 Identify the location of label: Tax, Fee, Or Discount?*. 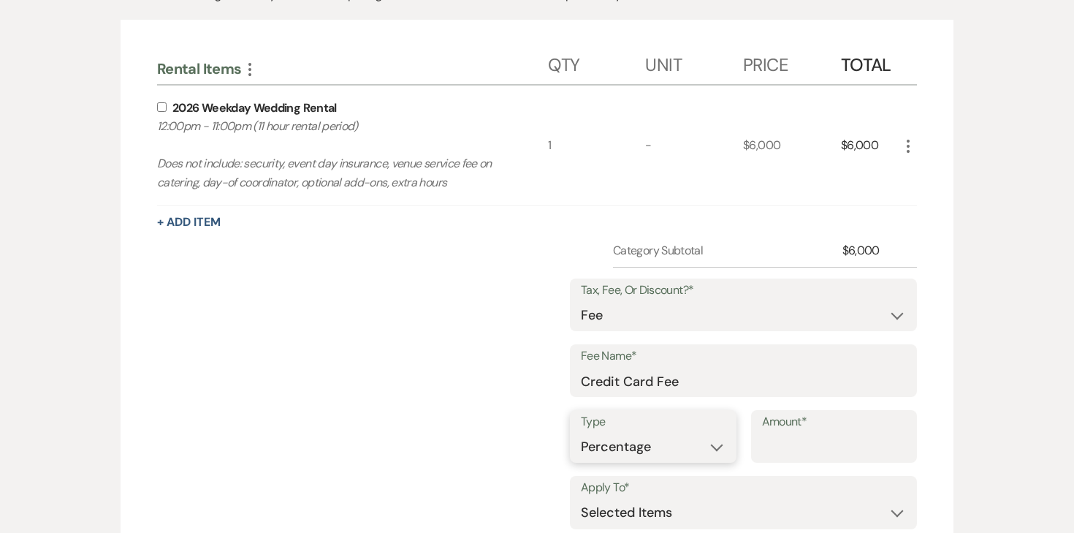
(743, 290).